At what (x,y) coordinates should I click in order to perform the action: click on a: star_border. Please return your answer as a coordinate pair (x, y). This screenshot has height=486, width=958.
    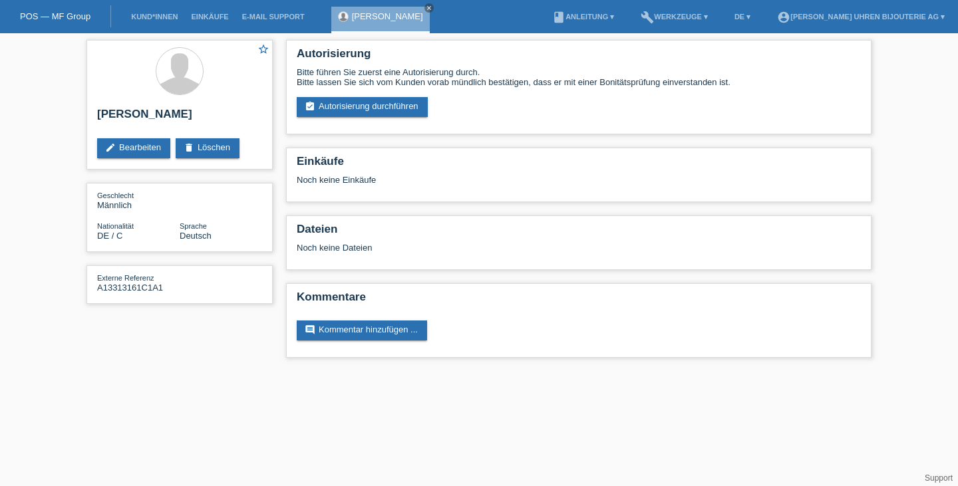
    Looking at the image, I should click on (263, 50).